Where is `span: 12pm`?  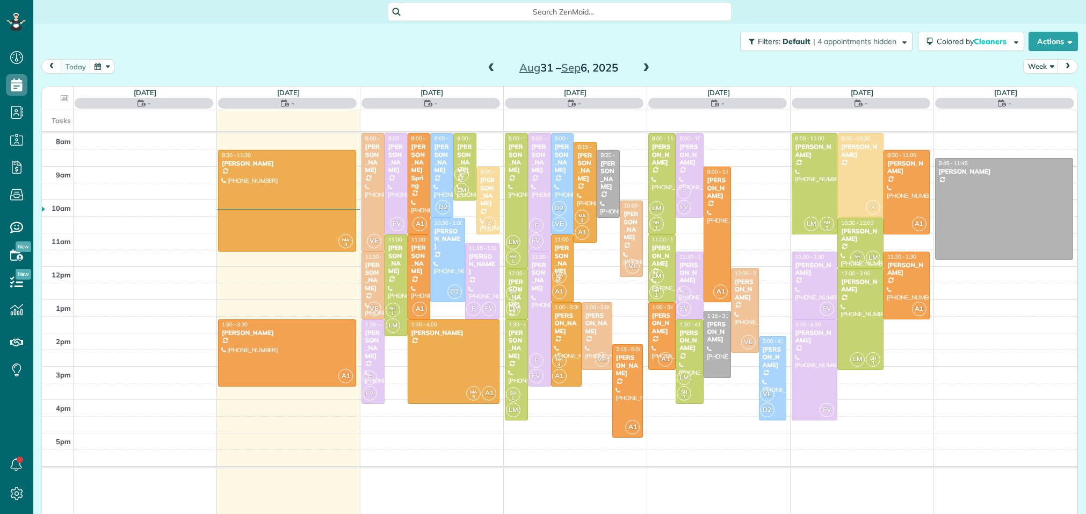
span: 12pm is located at coordinates (61, 275).